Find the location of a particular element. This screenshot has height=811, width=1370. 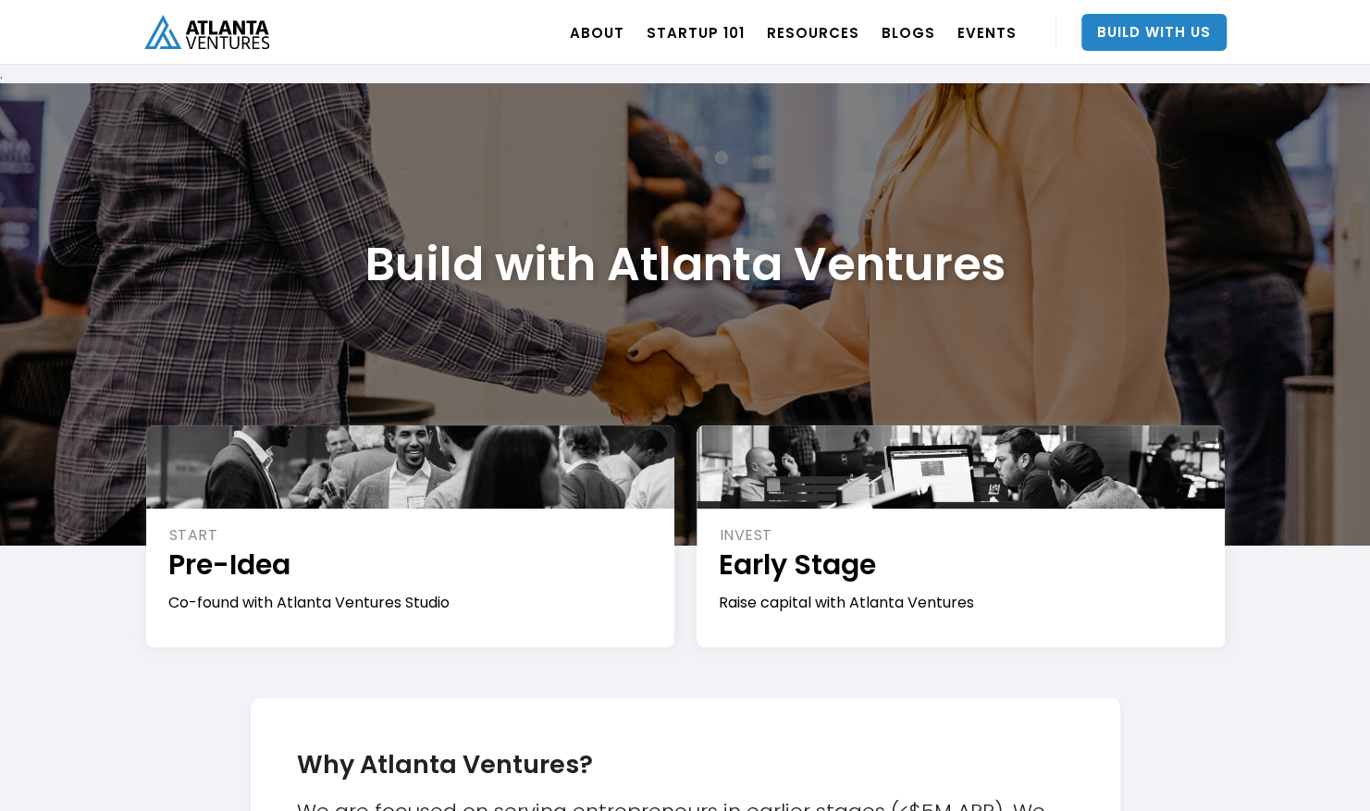

div: Raise capital with Atlanta Ventures is located at coordinates (961, 603).